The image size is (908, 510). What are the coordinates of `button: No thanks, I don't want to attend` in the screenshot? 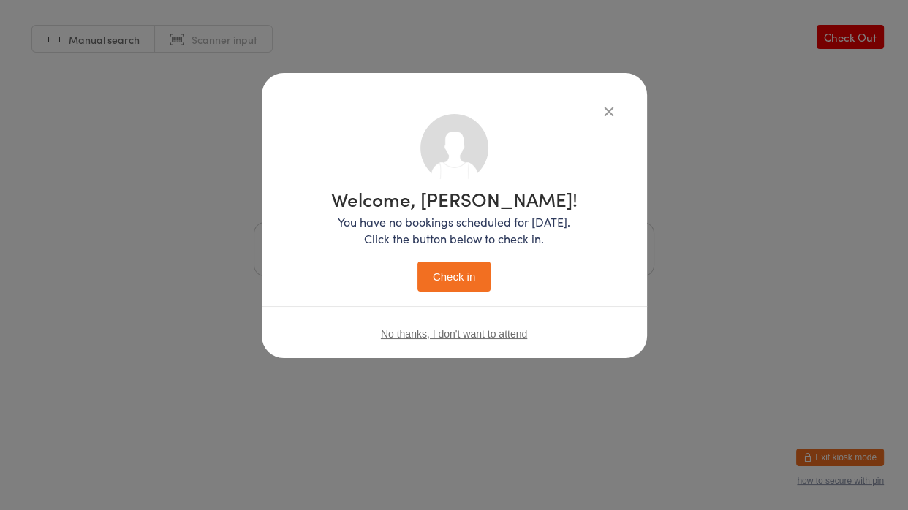 It's located at (454, 334).